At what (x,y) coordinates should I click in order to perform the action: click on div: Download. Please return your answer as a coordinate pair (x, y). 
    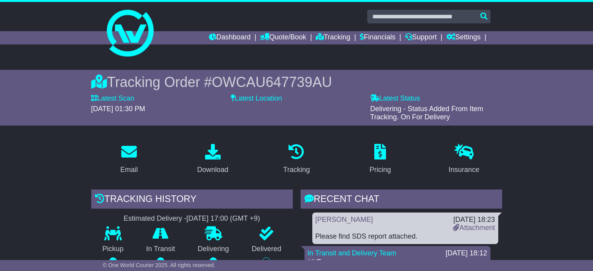
    Looking at the image, I should click on (213, 170).